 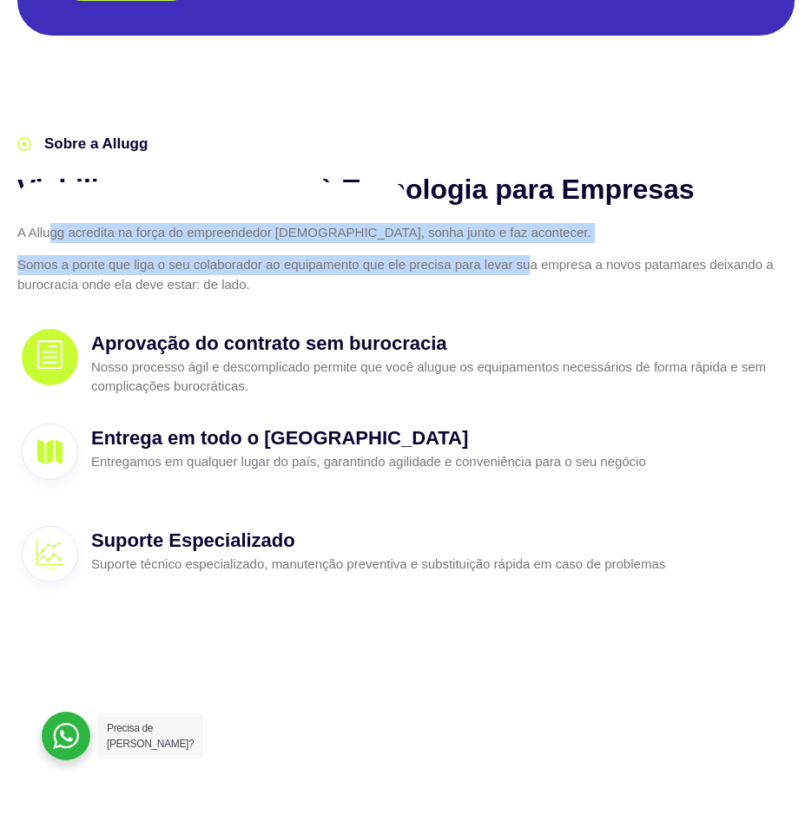 I want to click on span: Sobre a Allugg, so click(x=94, y=144).